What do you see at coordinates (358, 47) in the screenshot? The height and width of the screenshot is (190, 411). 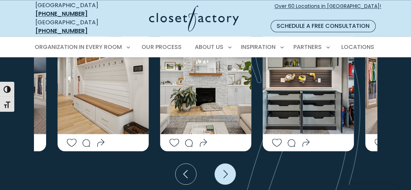 I see `span: Locations` at bounding box center [358, 47].